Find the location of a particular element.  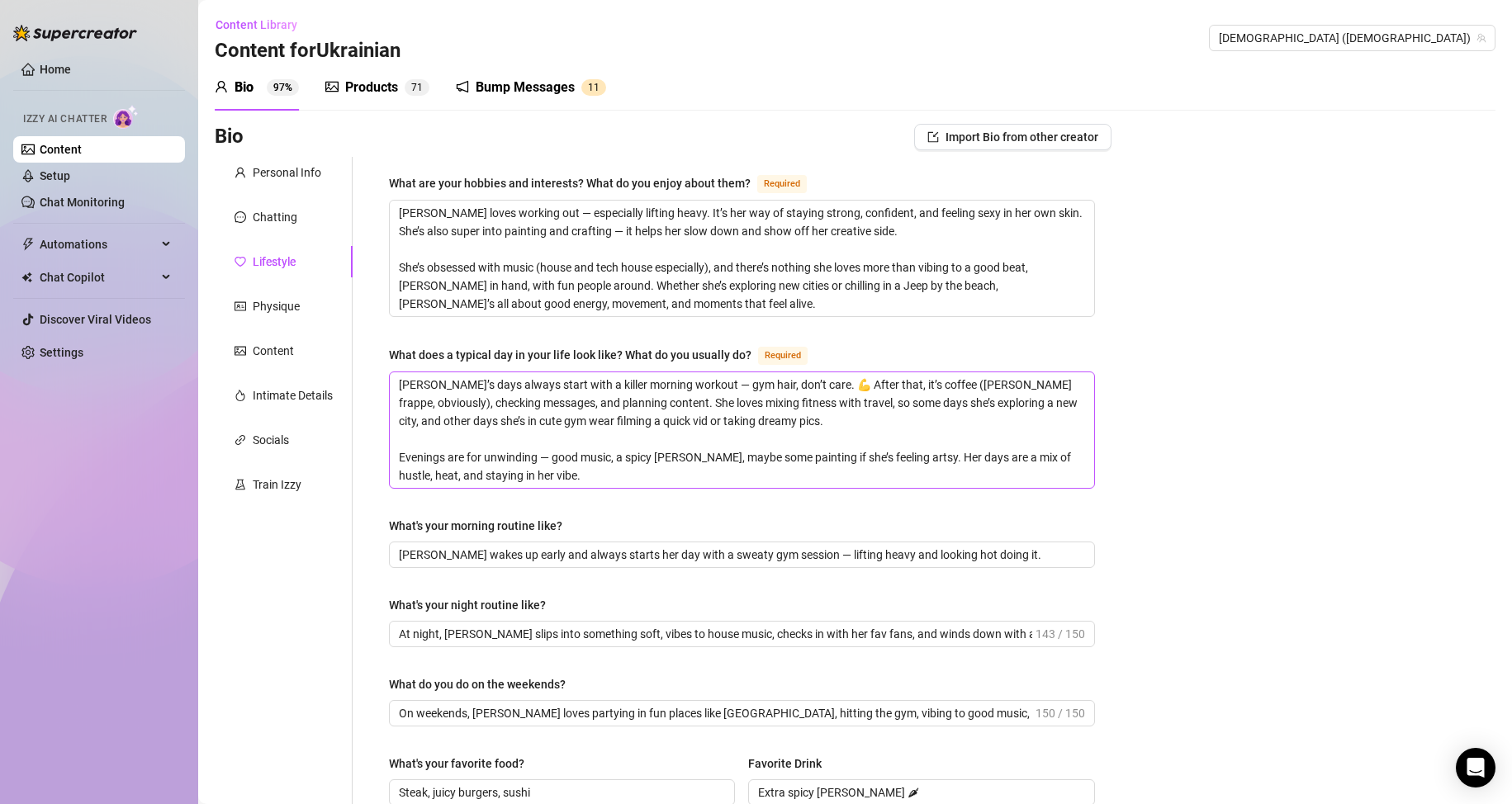

img: AI Chatter is located at coordinates (126, 117).